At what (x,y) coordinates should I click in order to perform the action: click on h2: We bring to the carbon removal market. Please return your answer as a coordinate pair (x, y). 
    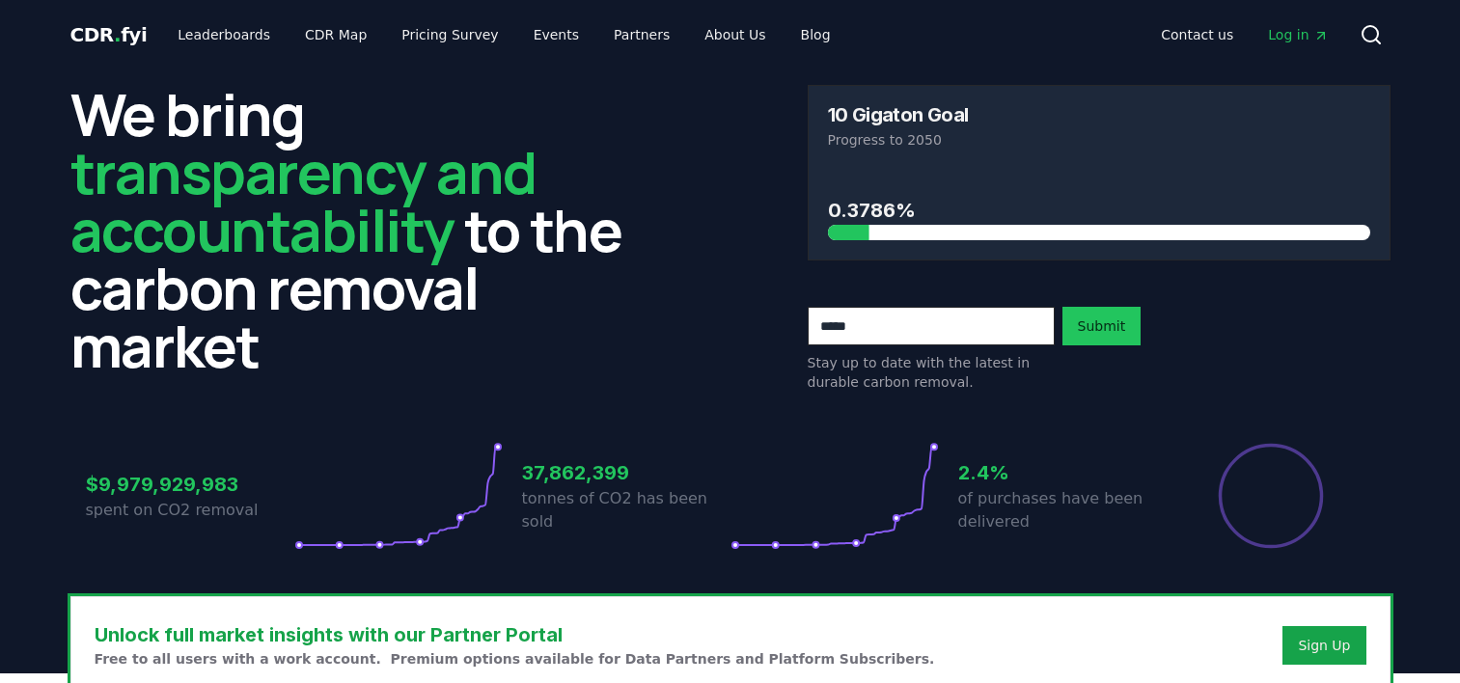
    Looking at the image, I should click on (362, 230).